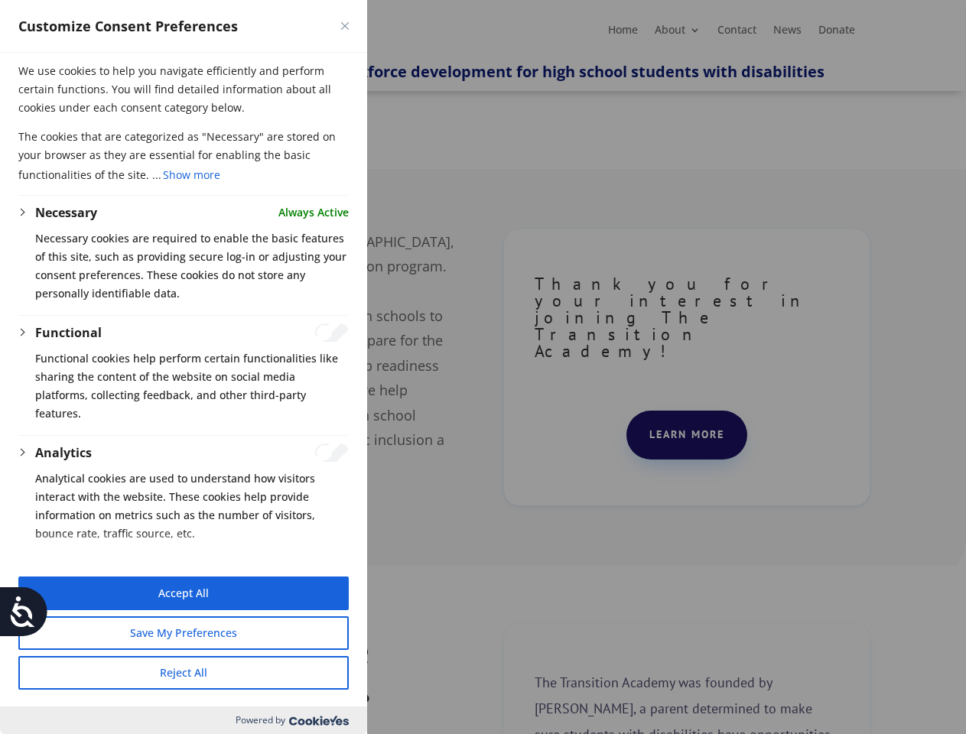 The height and width of the screenshot is (734, 966). Describe the element at coordinates (314, 213) in the screenshot. I see `span: Always Active` at that location.